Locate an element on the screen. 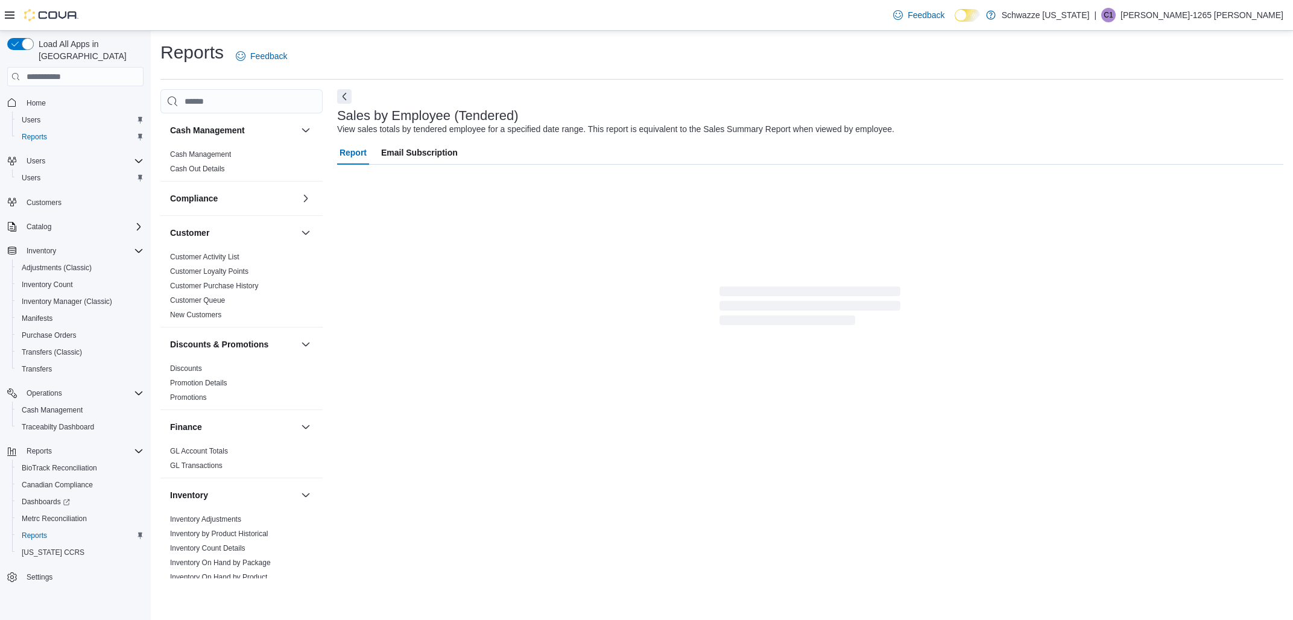 The width and height of the screenshot is (1293, 620). a: GL Account Totals is located at coordinates (199, 451).